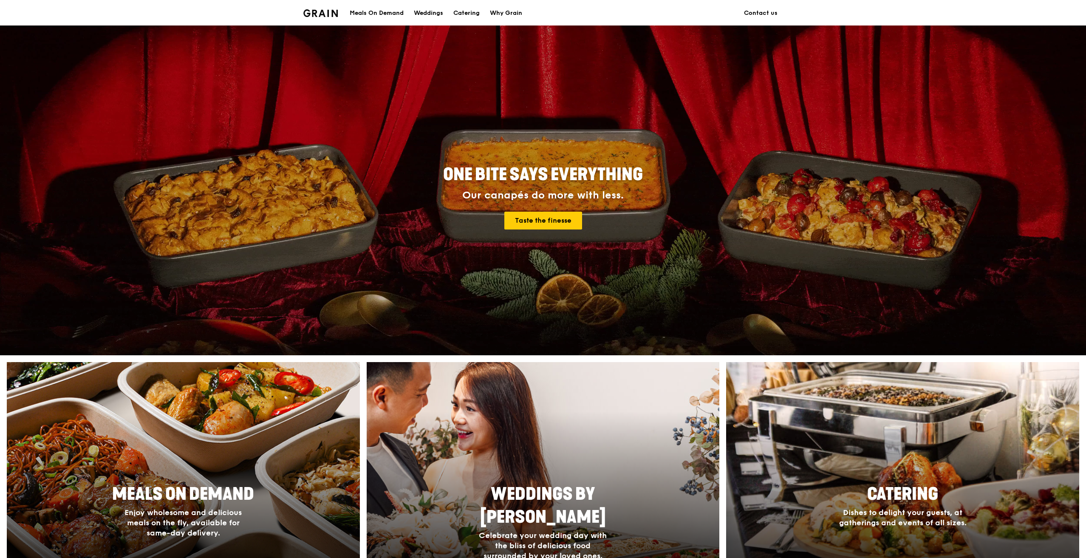 The width and height of the screenshot is (1086, 558). I want to click on a: Weddings, so click(428, 13).